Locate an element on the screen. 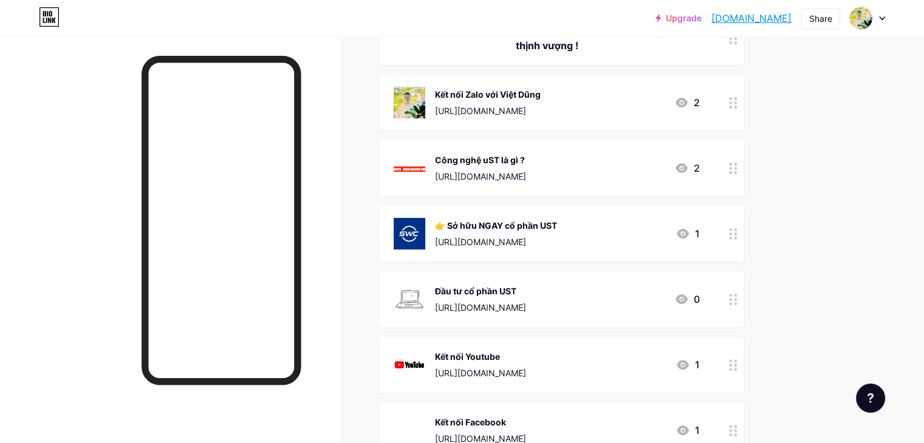 The height and width of the screenshot is (443, 924). div: 👉 Sở hữu NGAY cổ phần UST is located at coordinates (496, 225).